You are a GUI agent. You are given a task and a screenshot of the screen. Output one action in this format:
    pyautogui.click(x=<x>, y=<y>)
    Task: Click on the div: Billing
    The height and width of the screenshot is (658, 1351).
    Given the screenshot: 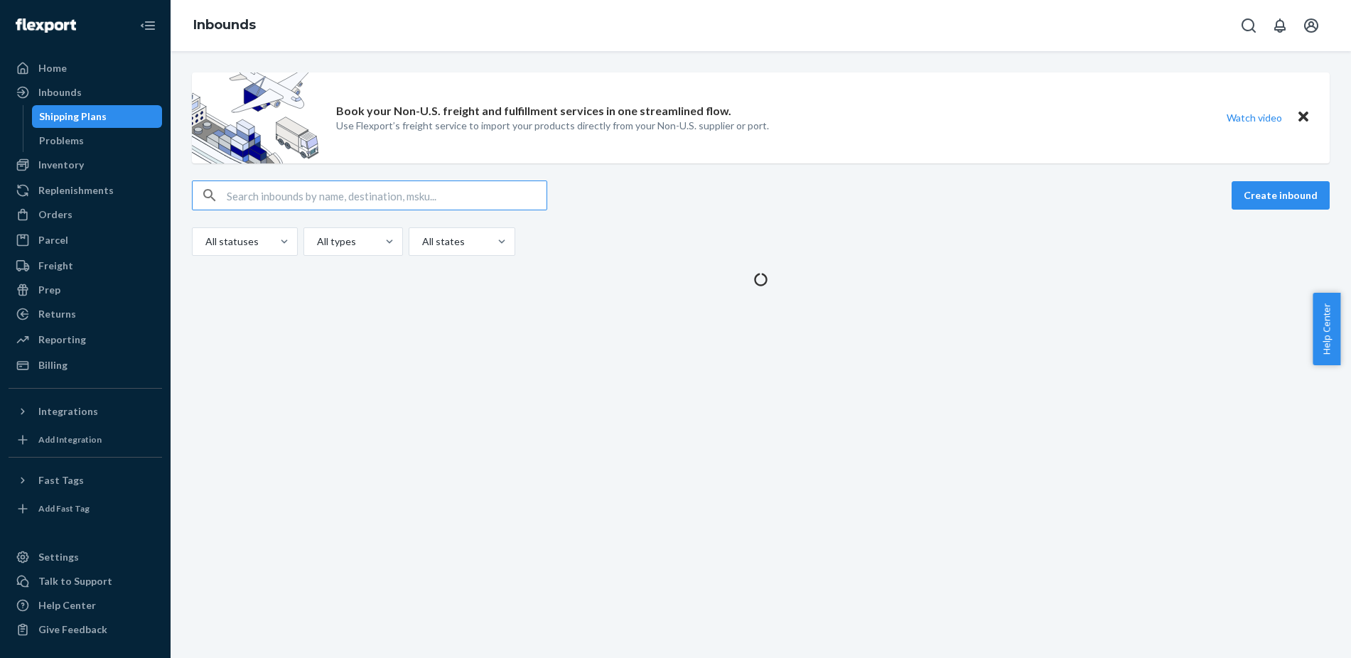 What is the action you would take?
    pyautogui.click(x=53, y=365)
    